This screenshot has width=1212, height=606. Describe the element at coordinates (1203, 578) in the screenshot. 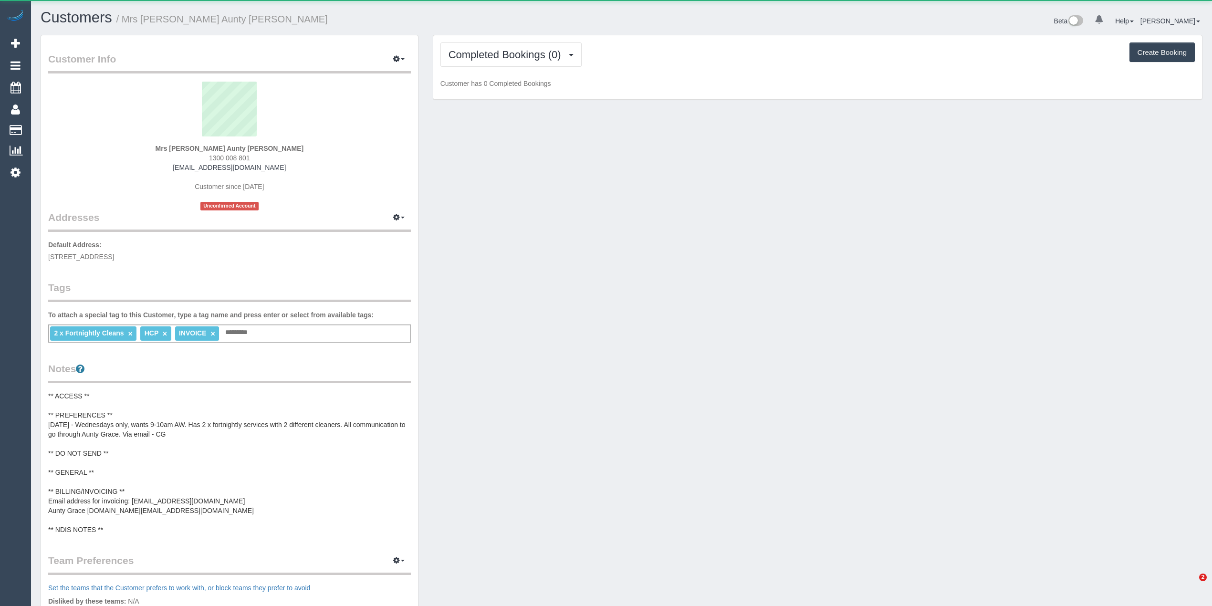

I see `span: 2` at that location.